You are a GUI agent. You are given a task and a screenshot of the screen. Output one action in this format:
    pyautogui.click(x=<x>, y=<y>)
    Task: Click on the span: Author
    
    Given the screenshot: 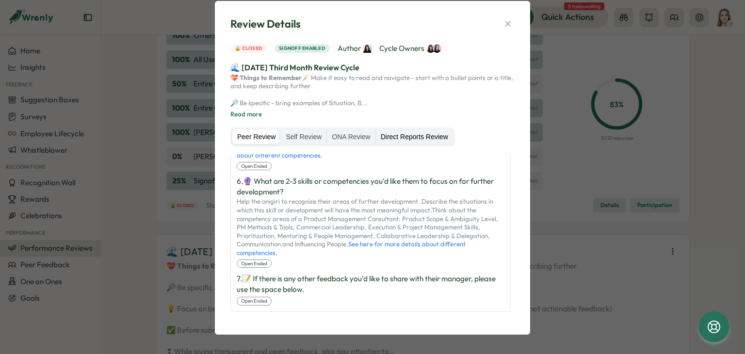 What is the action you would take?
    pyautogui.click(x=354, y=48)
    